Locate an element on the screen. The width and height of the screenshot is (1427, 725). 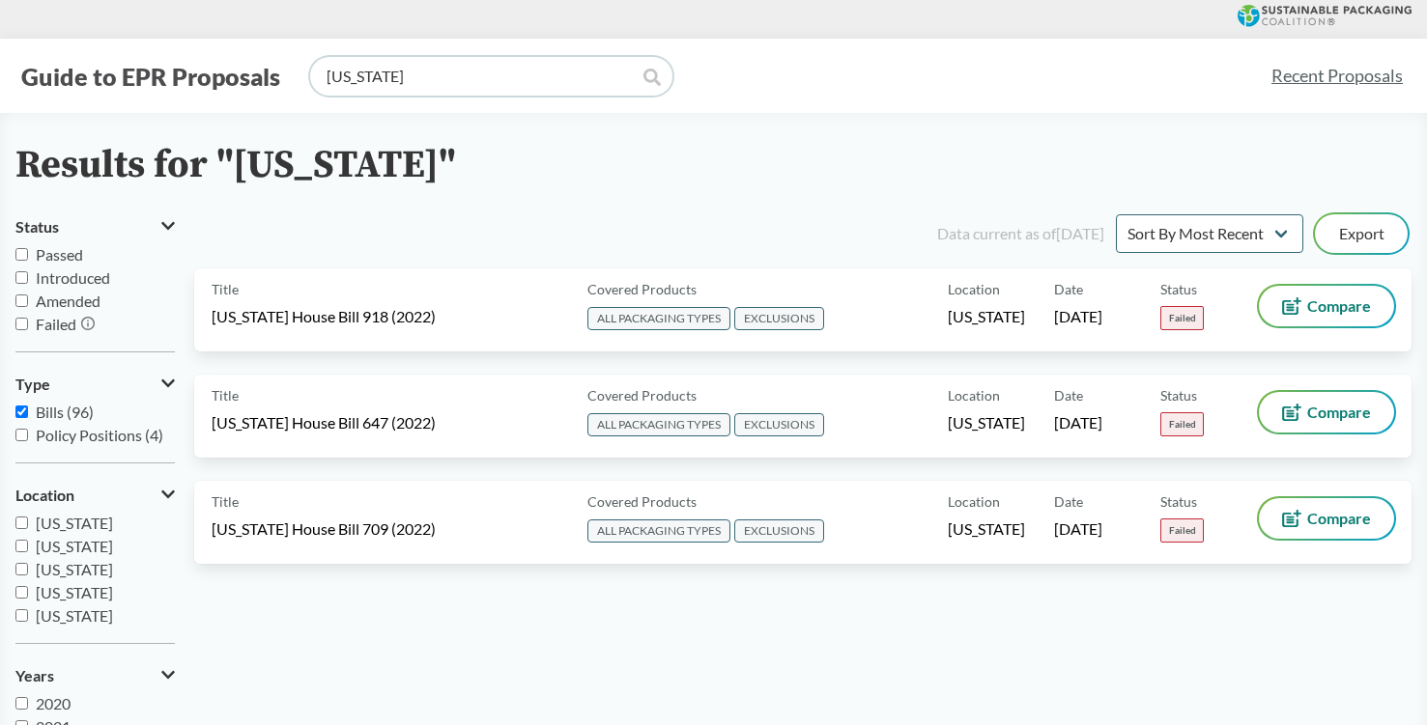
span: Years is located at coordinates (35, 676).